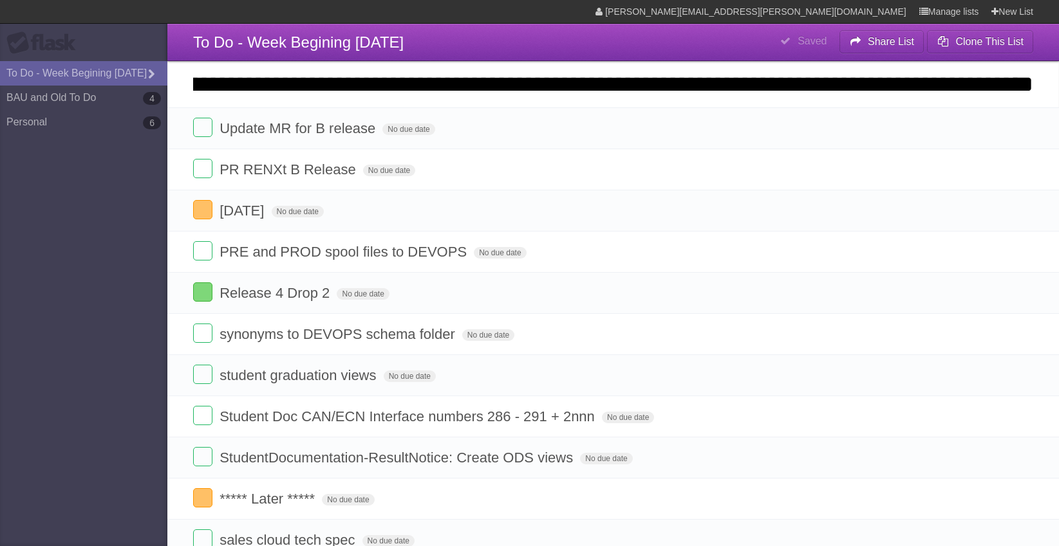 The width and height of the screenshot is (1059, 546). What do you see at coordinates (152, 123) in the screenshot?
I see `b: 6` at bounding box center [152, 123].